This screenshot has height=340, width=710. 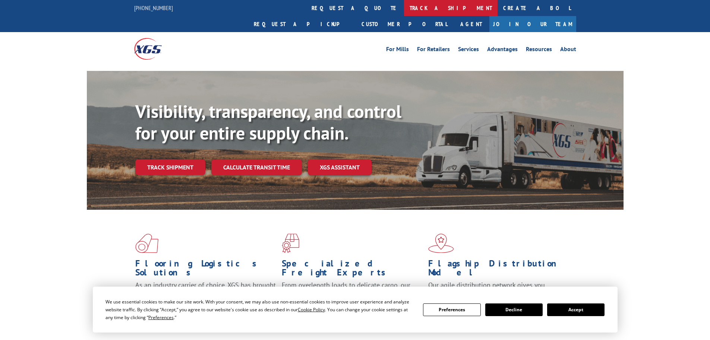 I want to click on h1: Flagship Distribution Model, so click(x=499, y=270).